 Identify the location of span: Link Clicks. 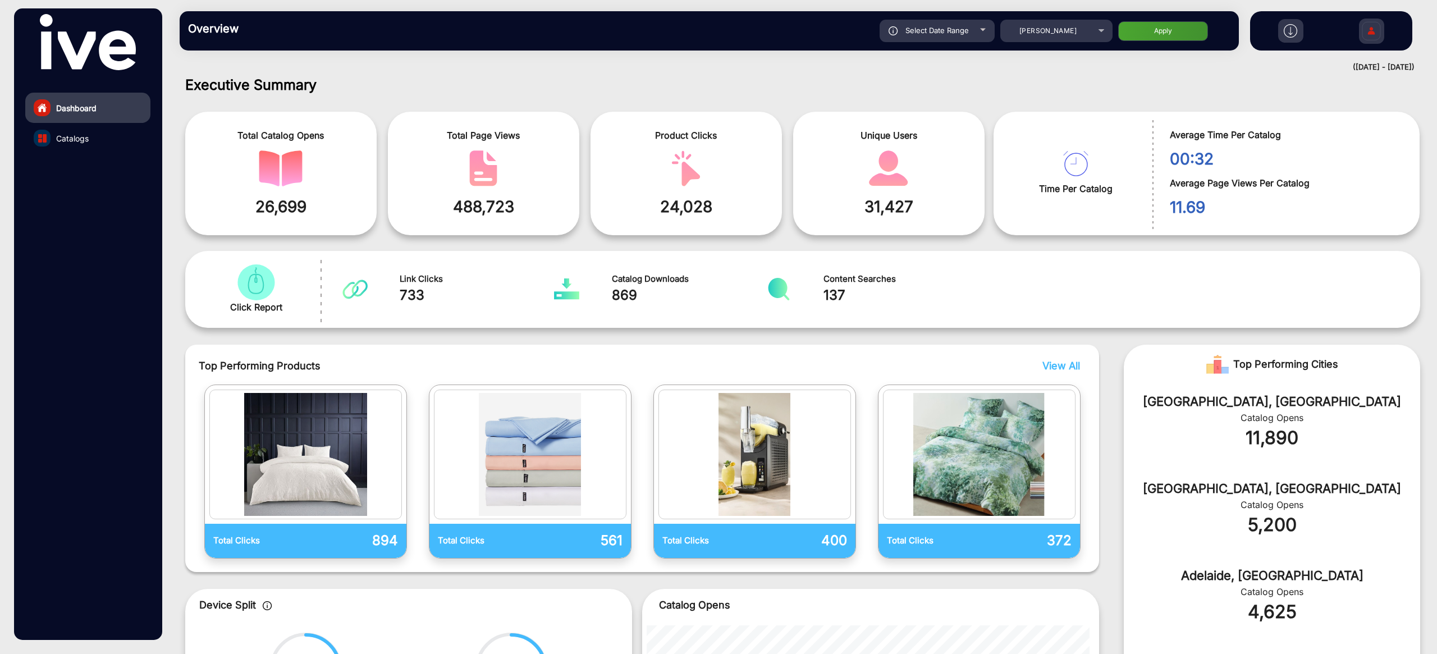
(477, 279).